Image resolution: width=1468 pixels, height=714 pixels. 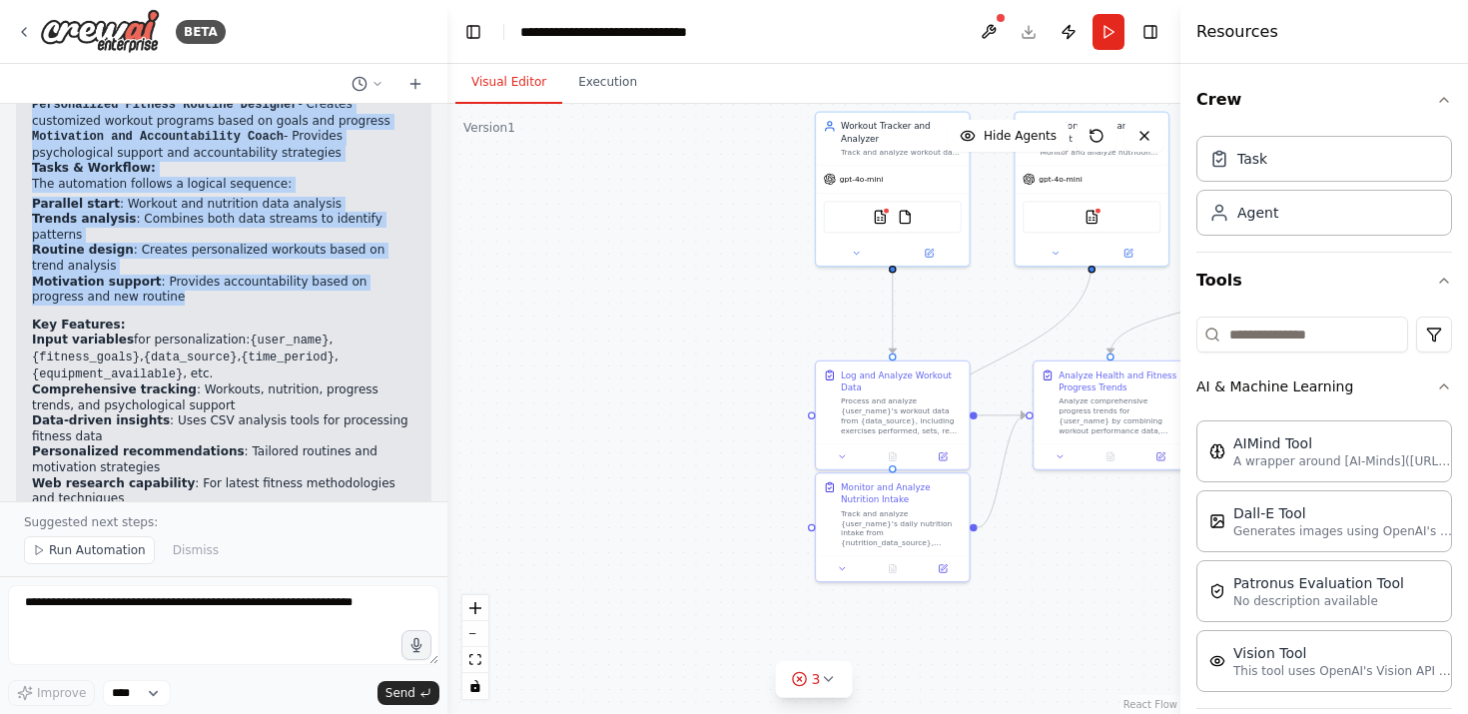 What do you see at coordinates (1324, 190) in the screenshot?
I see `div: Crew` at bounding box center [1324, 190].